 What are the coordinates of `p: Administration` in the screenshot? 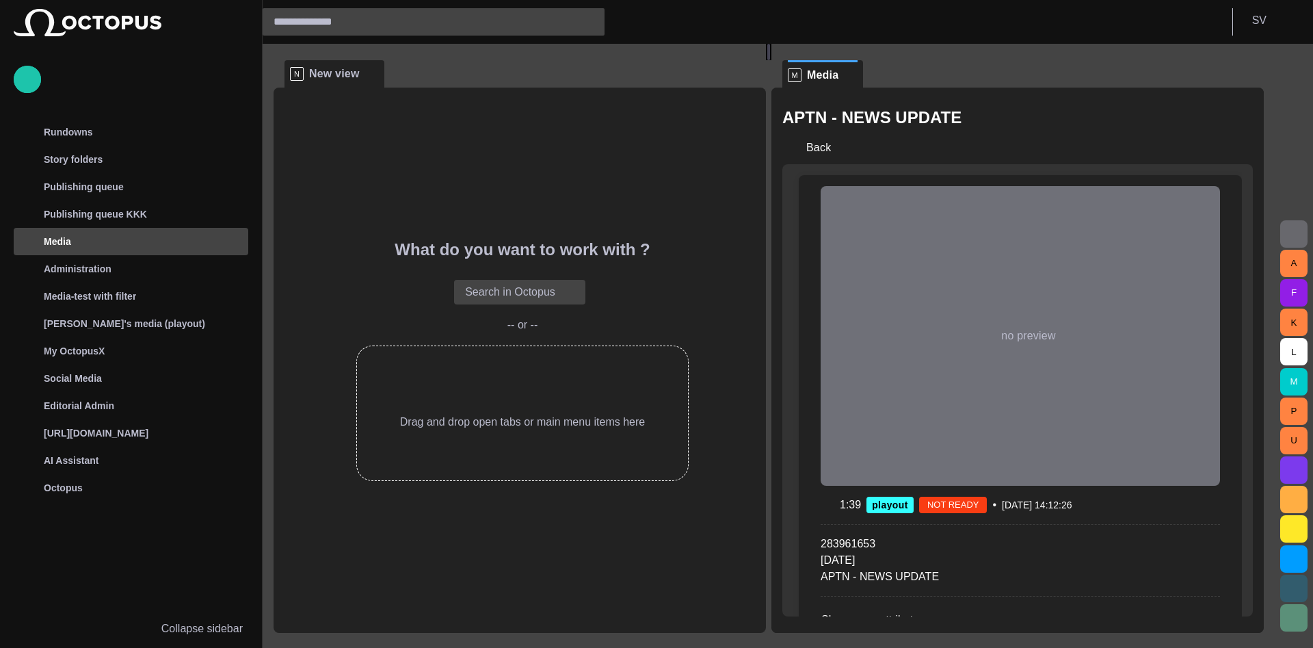 It's located at (77, 269).